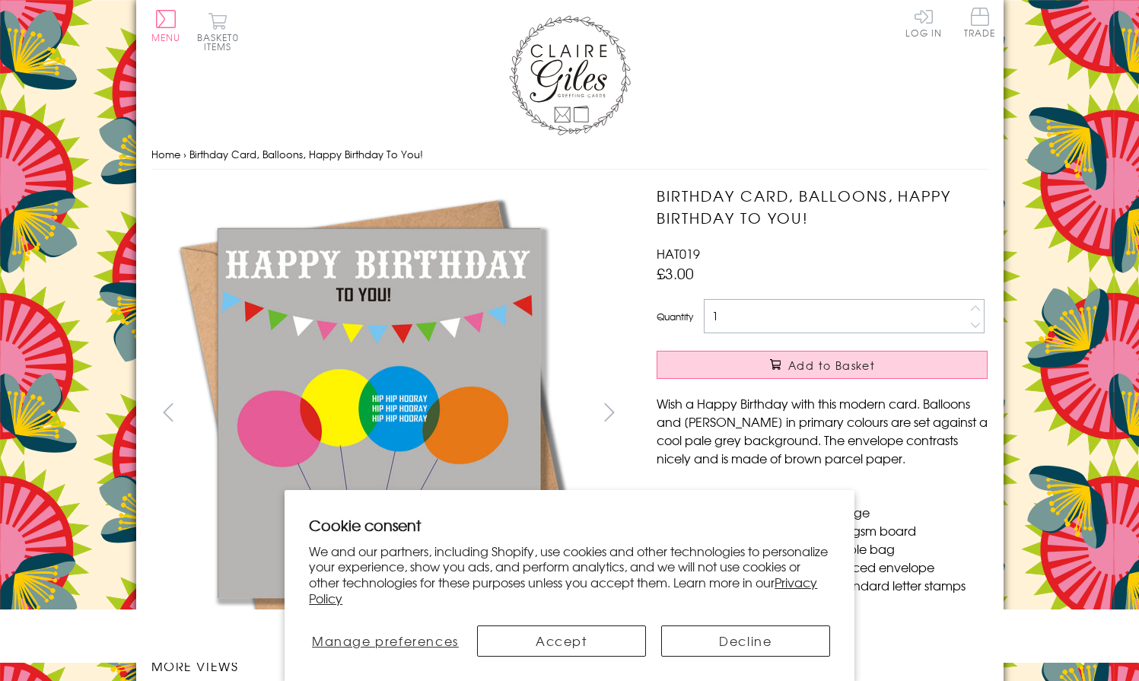  Describe the element at coordinates (829, 494) in the screenshot. I see `li: Dimensions: 160mm x 120mm` at that location.